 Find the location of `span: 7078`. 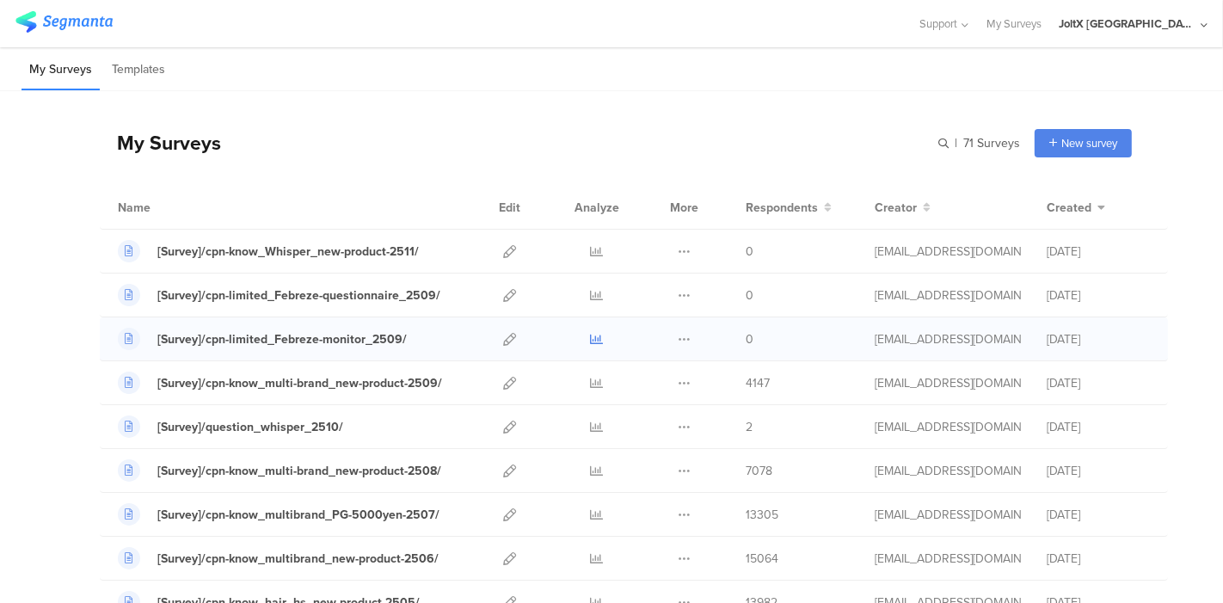

span: 7078 is located at coordinates (759, 470).